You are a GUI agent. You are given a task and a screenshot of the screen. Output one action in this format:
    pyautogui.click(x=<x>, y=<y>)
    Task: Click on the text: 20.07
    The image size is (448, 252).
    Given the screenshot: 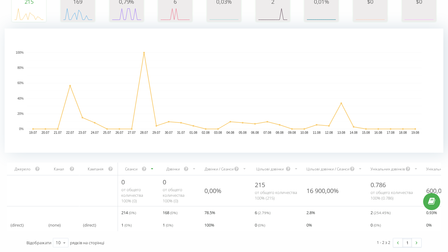 What is the action you would take?
    pyautogui.click(x=45, y=133)
    